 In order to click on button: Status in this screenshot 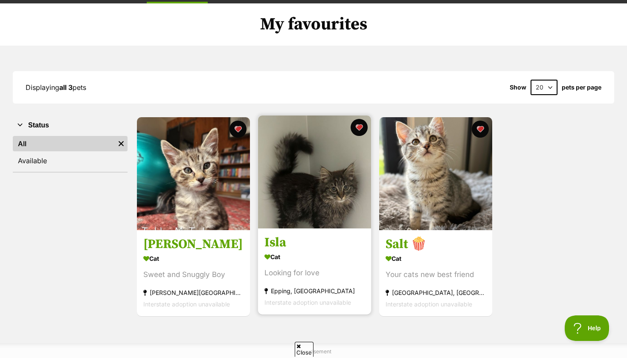, I will do `click(70, 125)`.